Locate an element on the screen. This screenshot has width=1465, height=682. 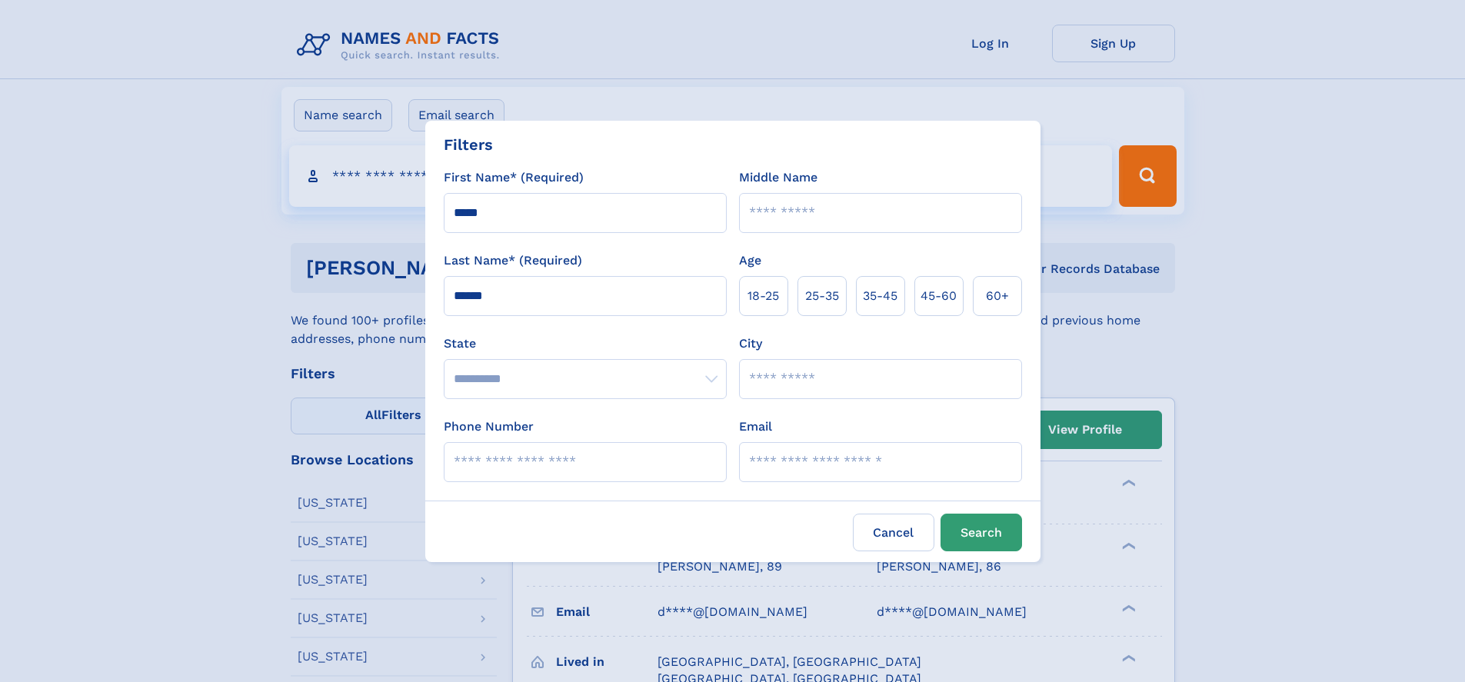
label: Phone Number is located at coordinates (488, 427).